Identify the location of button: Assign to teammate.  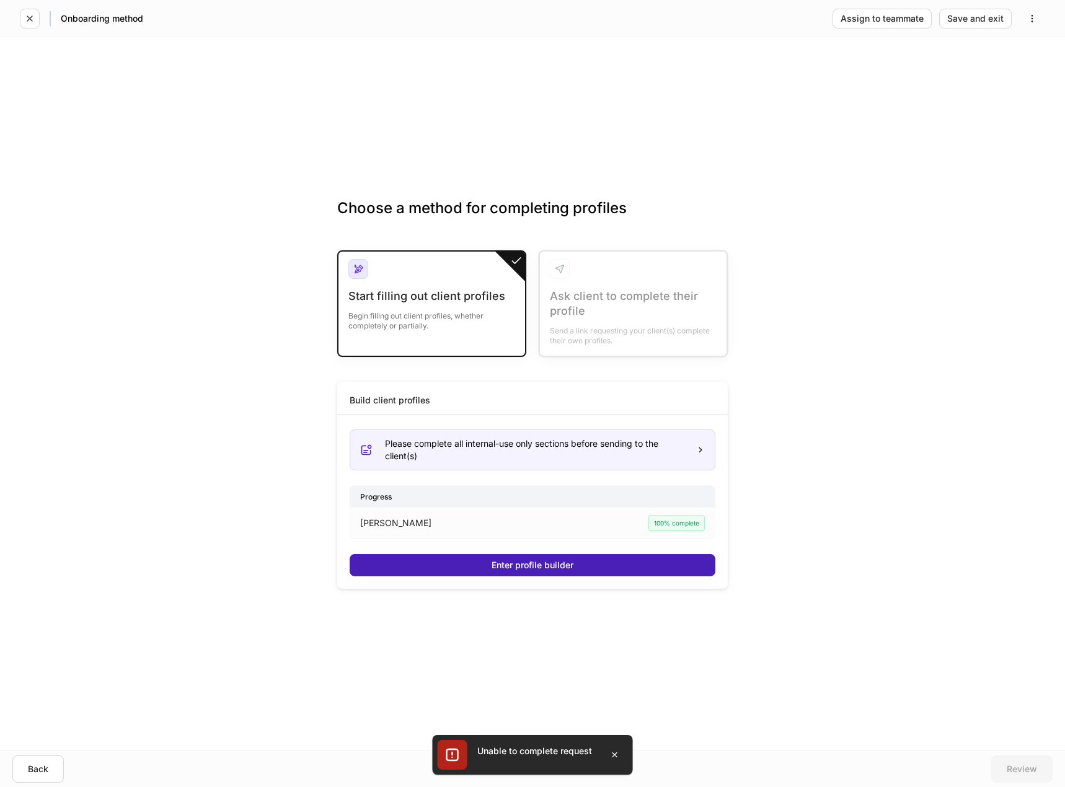
(882, 19).